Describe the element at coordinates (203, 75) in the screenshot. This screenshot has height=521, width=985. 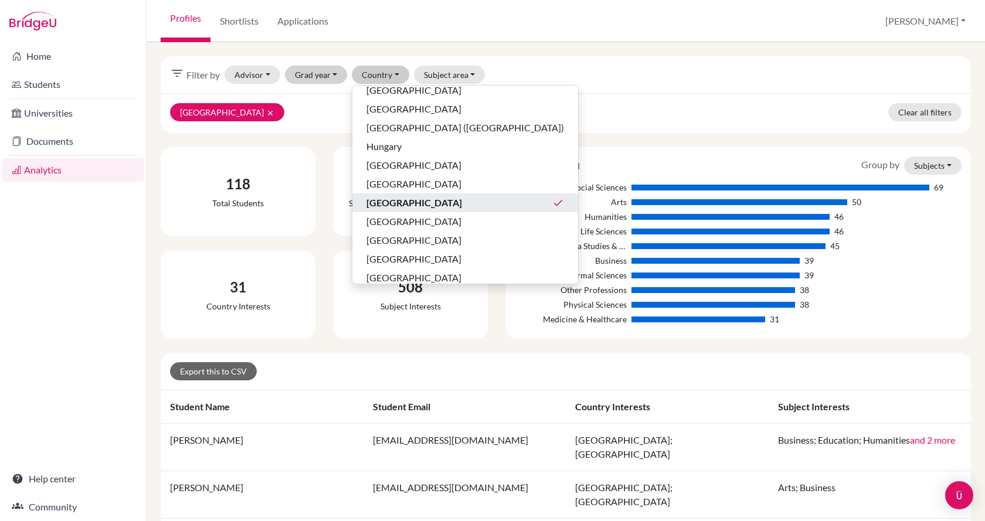
I see `span: Filter by` at that location.